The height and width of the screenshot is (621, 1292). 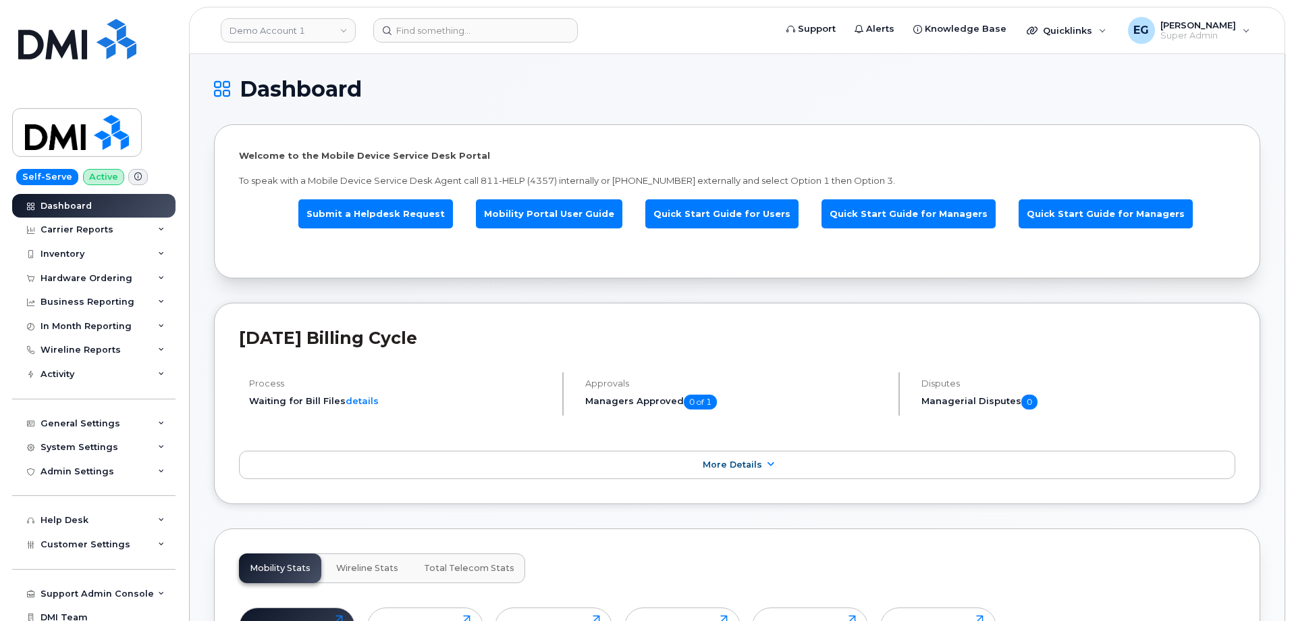 What do you see at coordinates (737, 155) in the screenshot?
I see `p: Welcome to the Mobile Device Service Desk Portal` at bounding box center [737, 155].